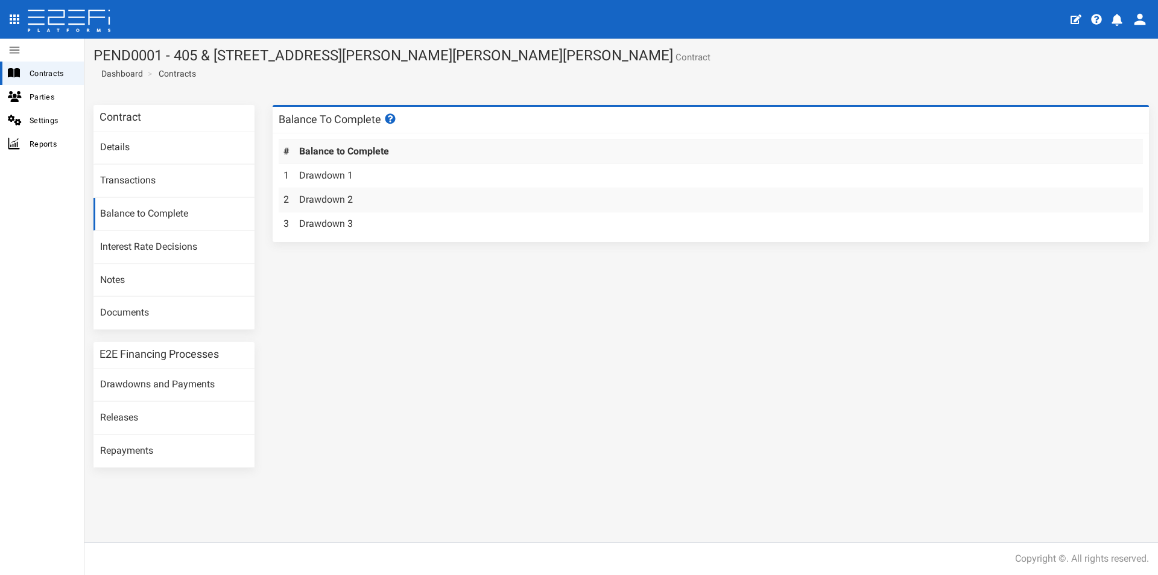 The image size is (1158, 575). What do you see at coordinates (174, 451) in the screenshot?
I see `a: Repayments` at bounding box center [174, 451].